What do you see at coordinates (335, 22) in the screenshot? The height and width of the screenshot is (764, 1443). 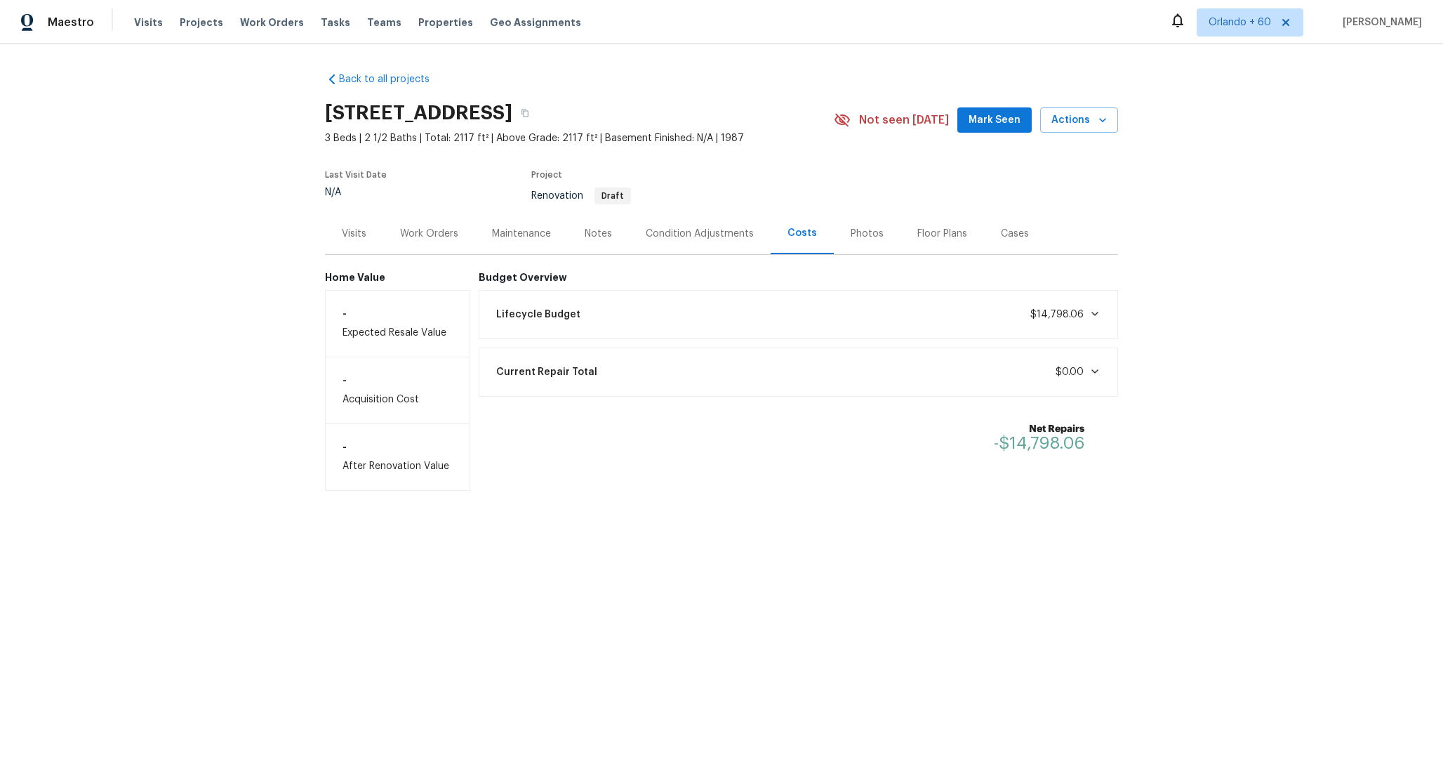 I see `span: Tasks` at bounding box center [335, 22].